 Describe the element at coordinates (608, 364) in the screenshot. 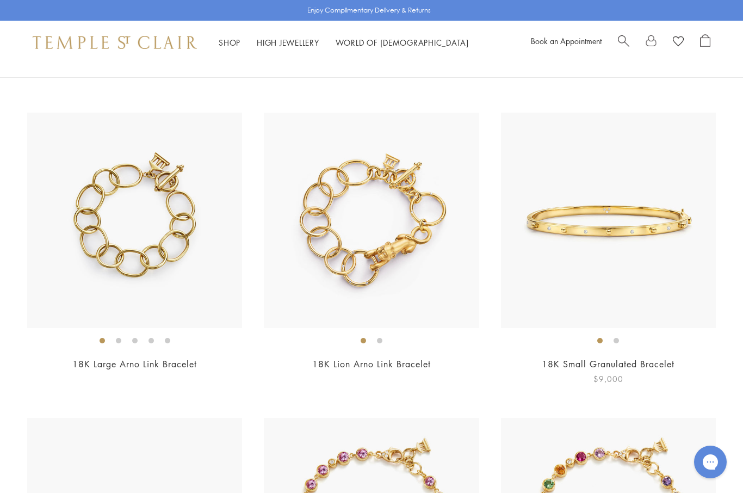

I see `a: 18K Small Granulated Bracelet` at that location.